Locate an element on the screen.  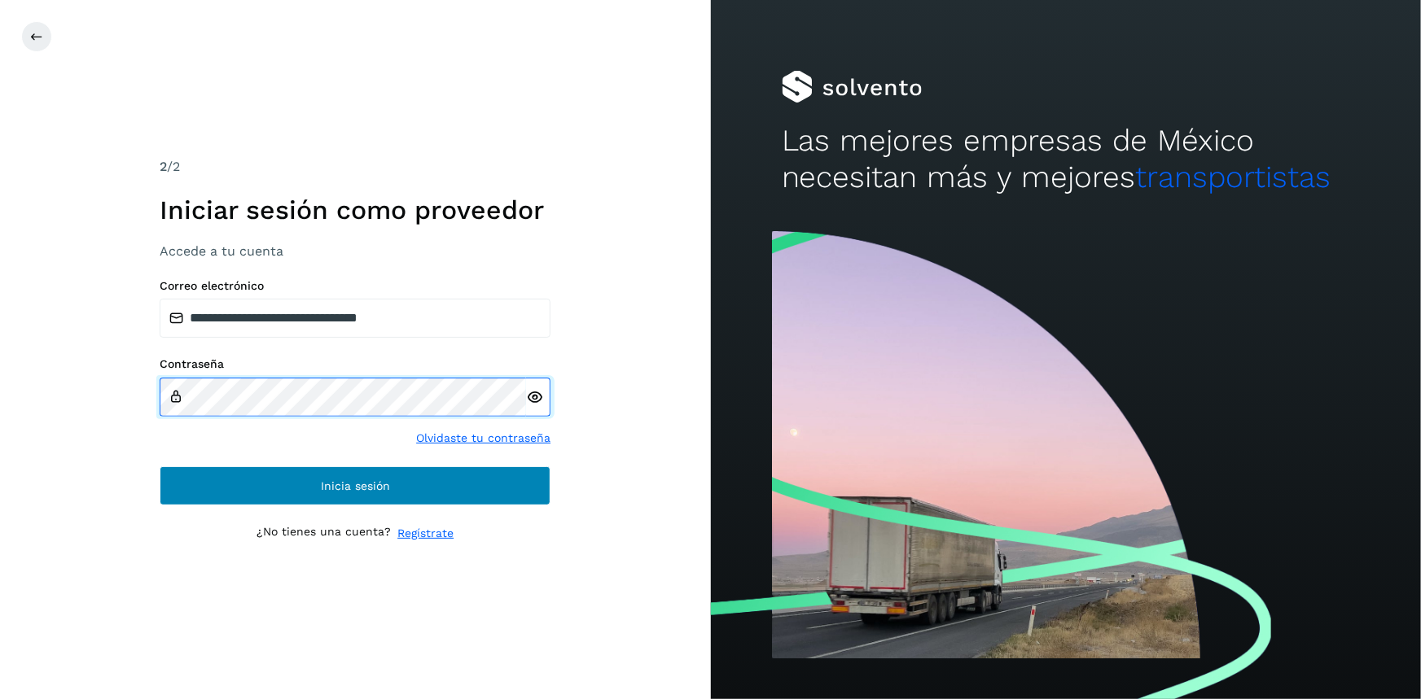
p: ¿No tienes una cuenta? is located at coordinates (323, 533).